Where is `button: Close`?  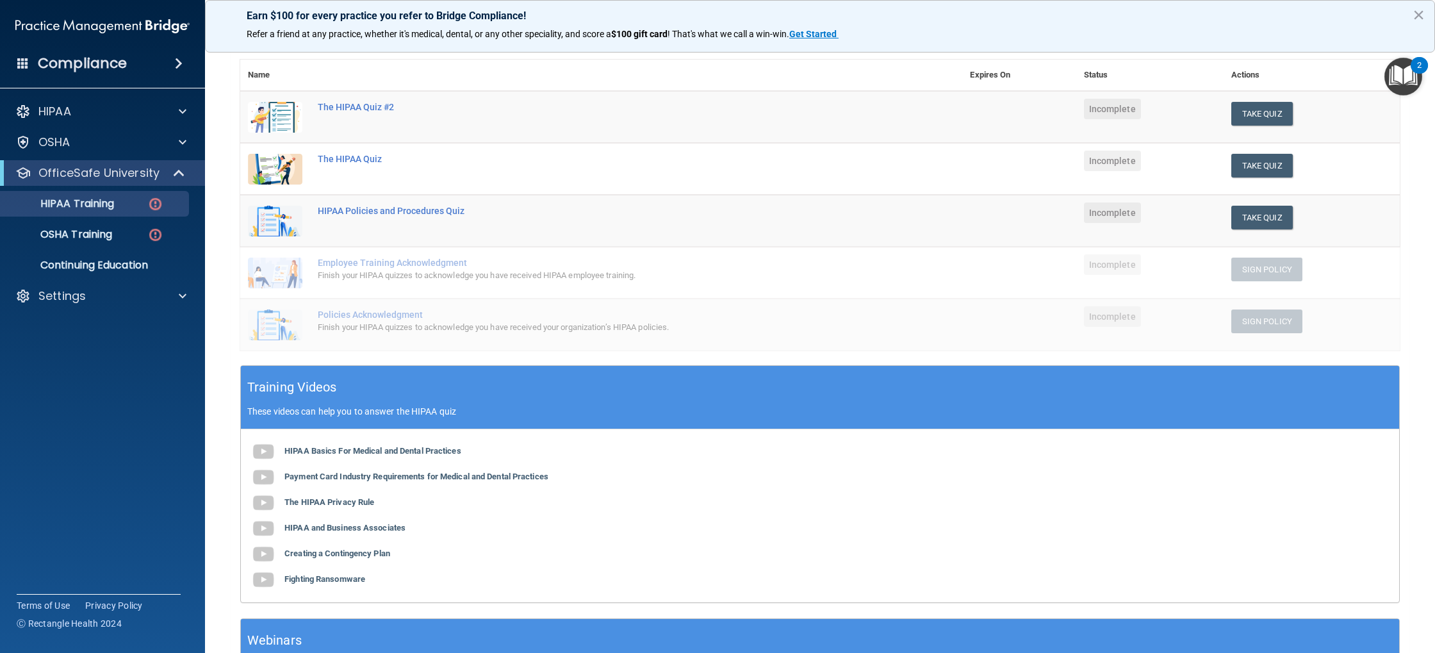
button: Close is located at coordinates (1418, 15).